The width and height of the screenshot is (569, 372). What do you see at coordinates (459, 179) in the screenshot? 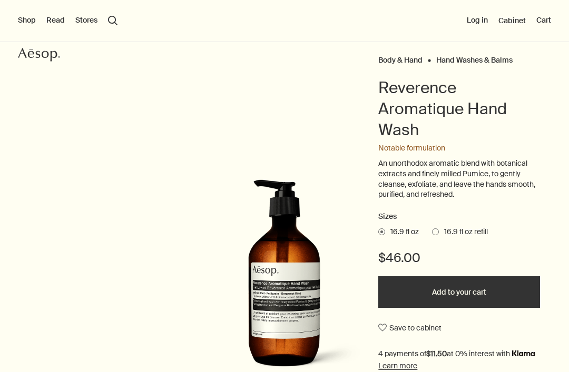
I see `p: An unorthodox aromatic blend with botanical extracts and finely milled Pumice, to gently cleanse,...` at bounding box center [459, 179].